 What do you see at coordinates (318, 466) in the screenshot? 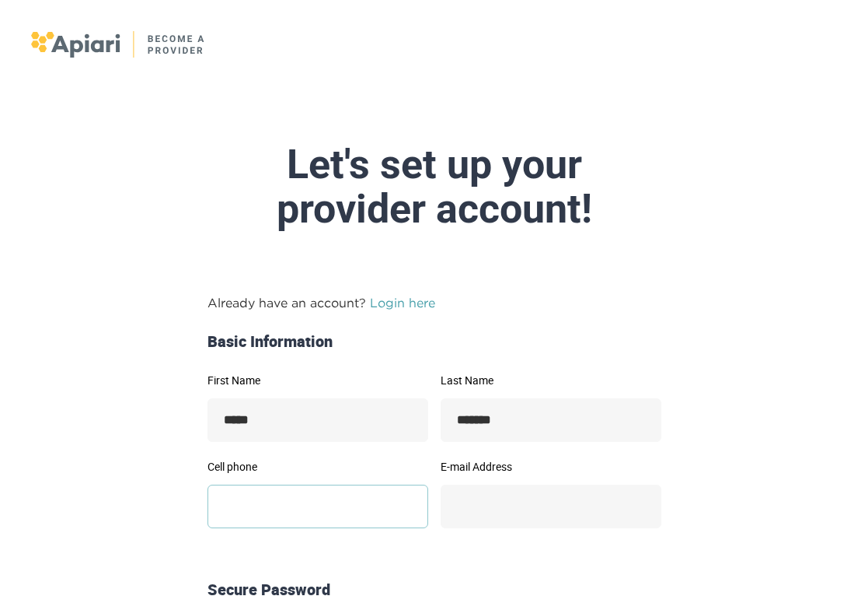
I see `label: Cell phone` at bounding box center [318, 466].